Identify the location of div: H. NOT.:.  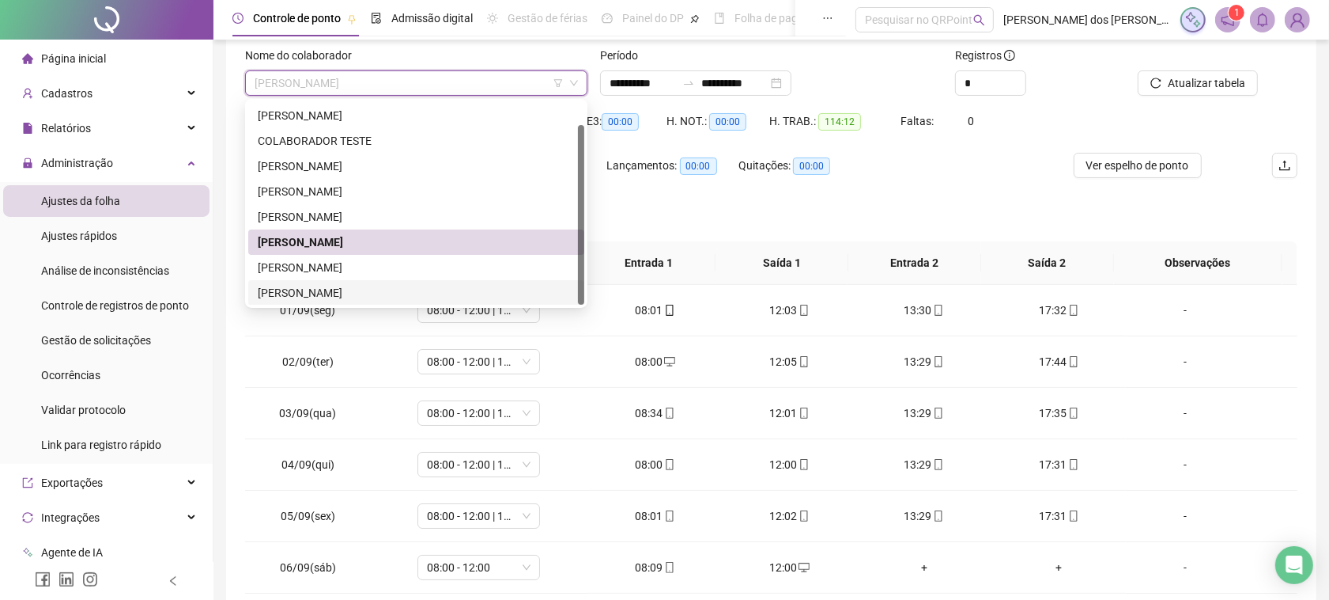
(718, 121).